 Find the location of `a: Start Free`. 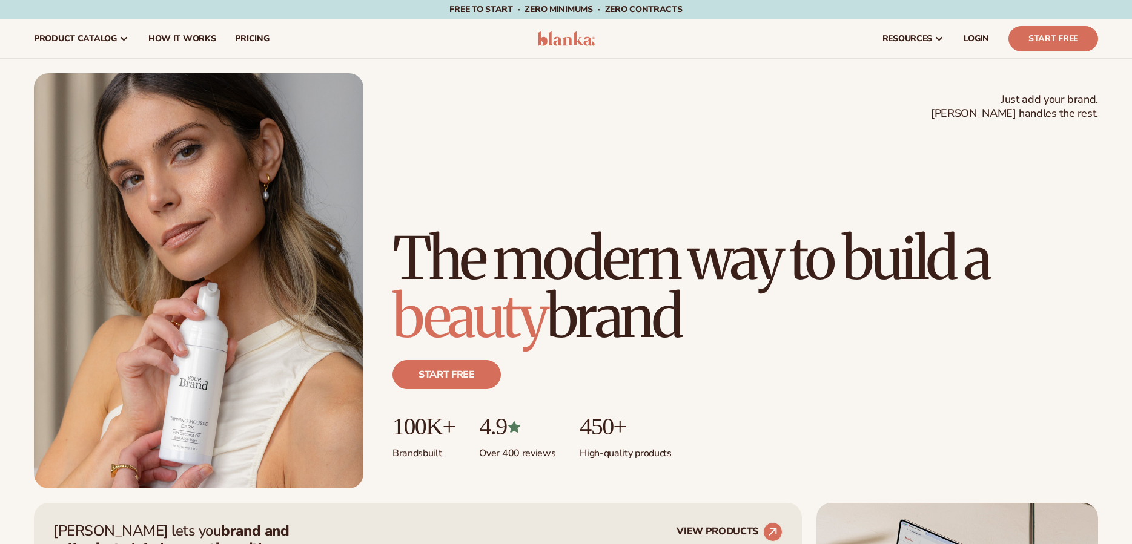

a: Start Free is located at coordinates (1053, 39).